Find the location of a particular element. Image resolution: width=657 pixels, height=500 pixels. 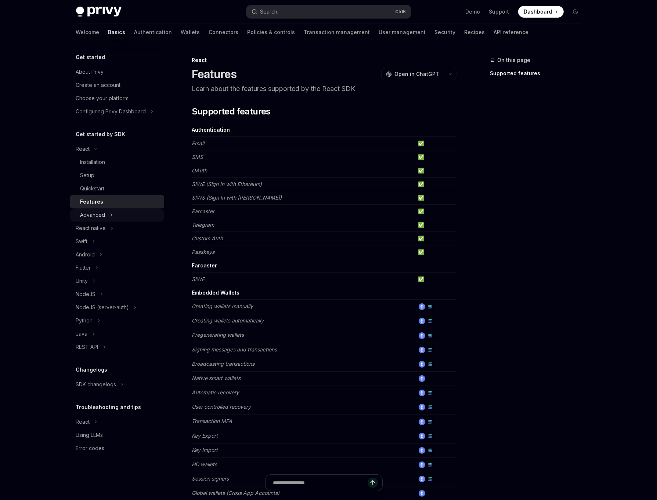

div: Advanced is located at coordinates (93, 215).